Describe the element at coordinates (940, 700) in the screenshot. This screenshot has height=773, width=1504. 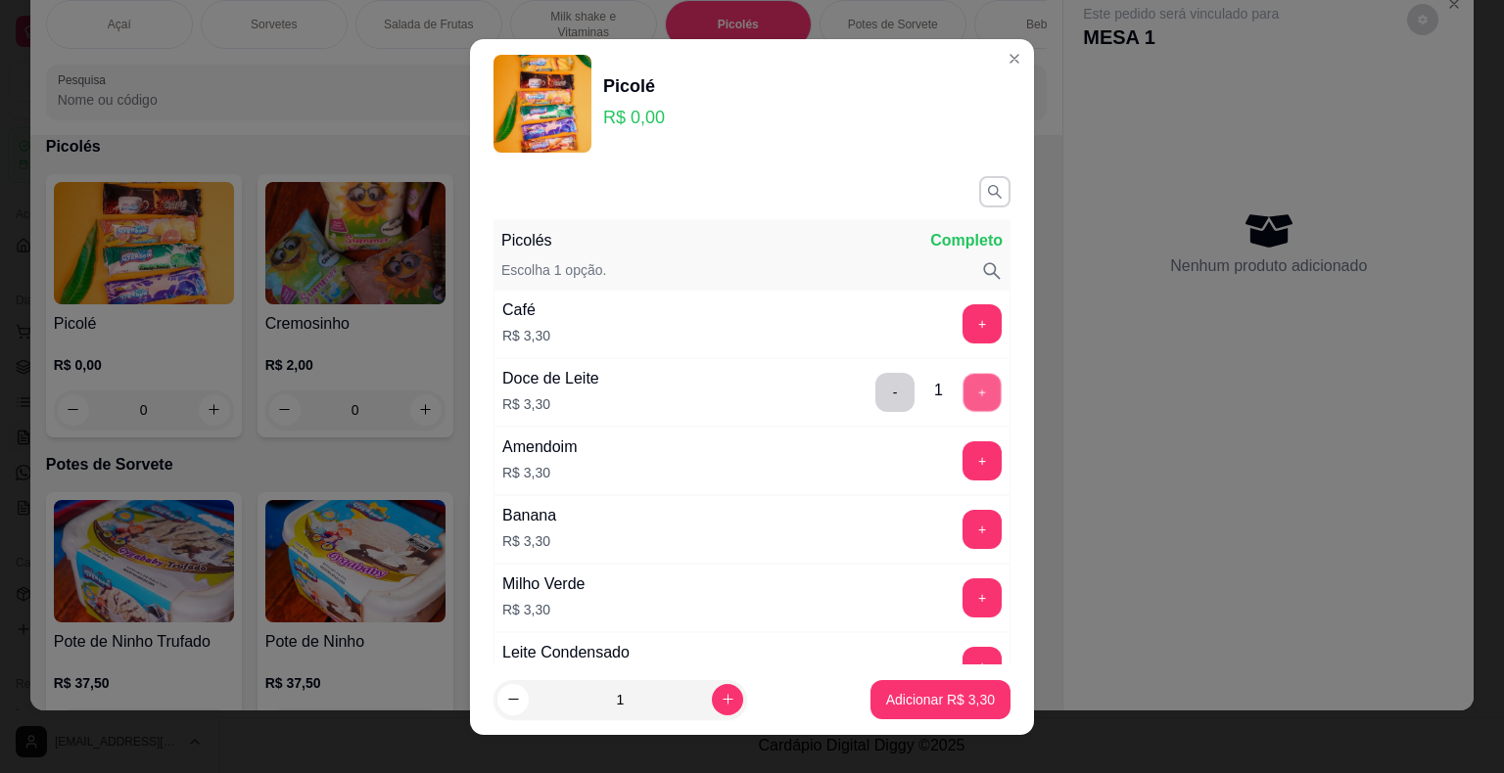
I see `button: Adicionar R$ 3,30` at that location.